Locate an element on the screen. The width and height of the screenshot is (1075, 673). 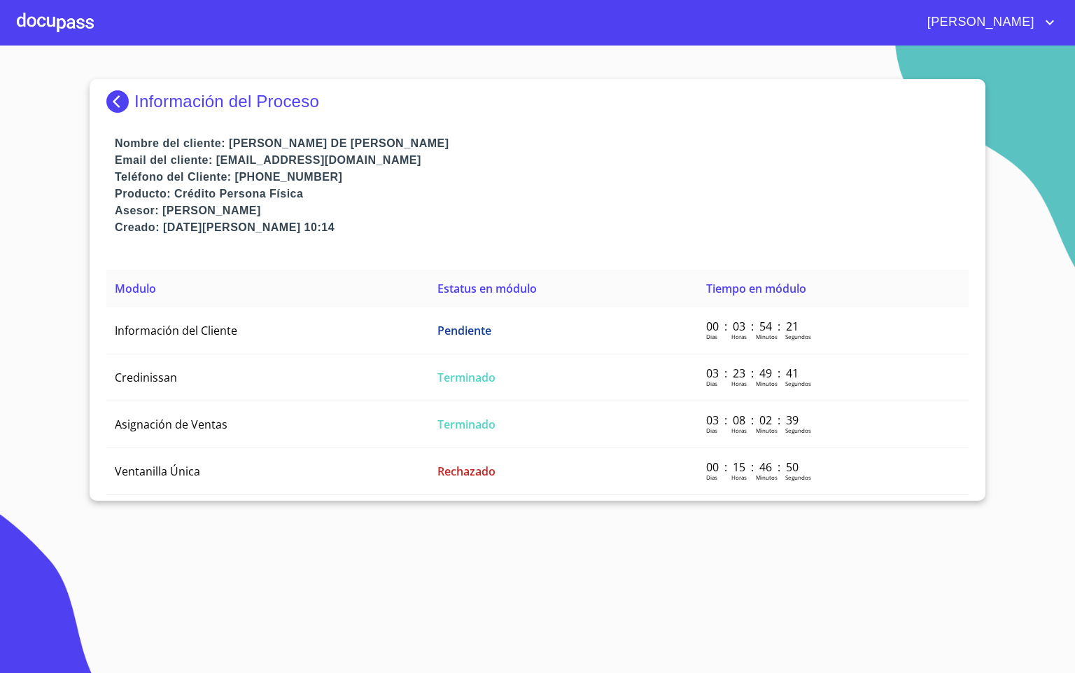
span: Rechazado is located at coordinates (466, 471).